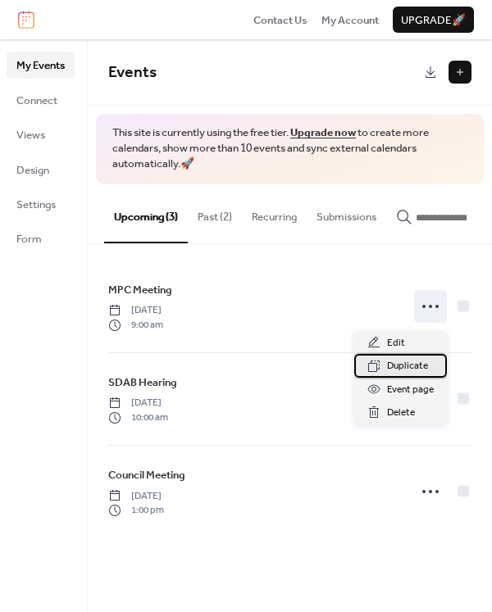  Describe the element at coordinates (40, 204) in the screenshot. I see `a: Settings` at that location.